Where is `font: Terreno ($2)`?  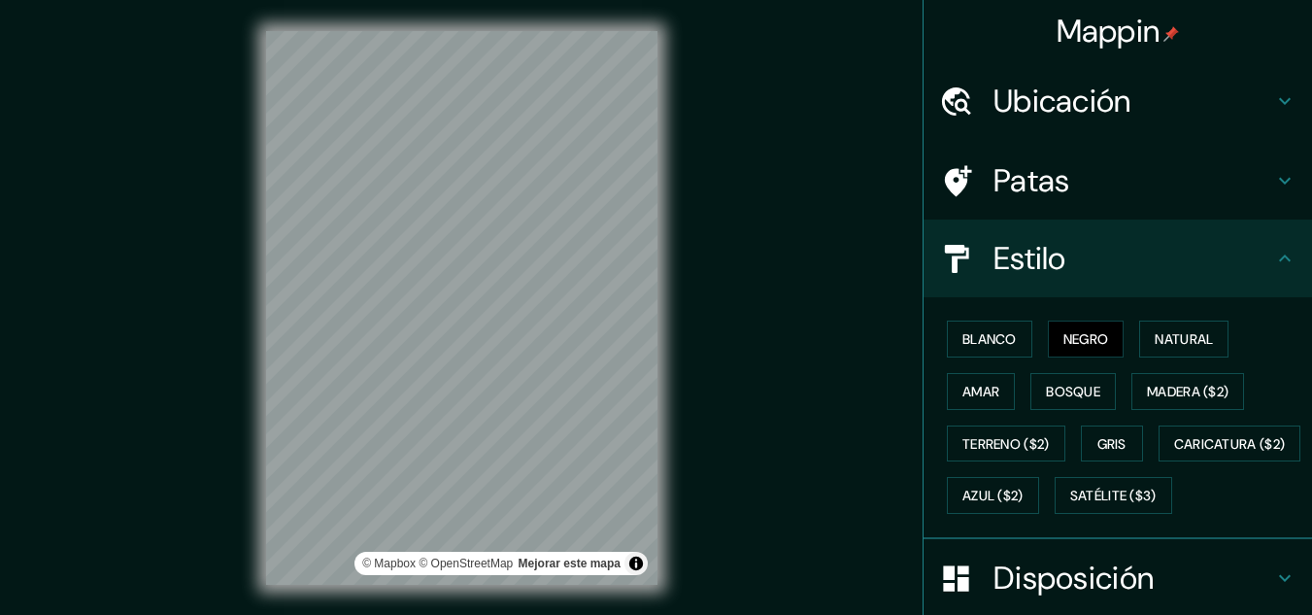
font: Terreno ($2) is located at coordinates (1006, 444).